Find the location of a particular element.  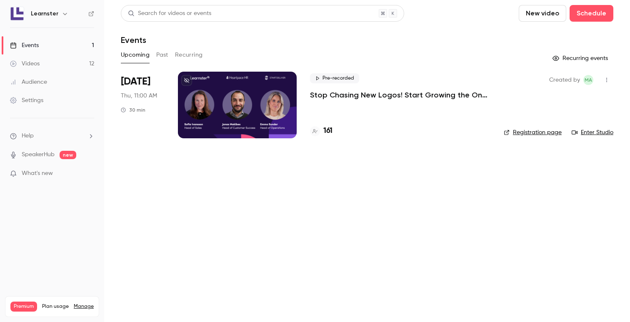

p: Stop Chasing New Logos! Start Growing the Ones You Have. is located at coordinates (400, 95).